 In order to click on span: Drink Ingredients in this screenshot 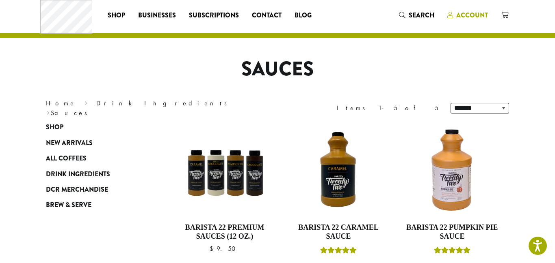, I will do `click(78, 175)`.